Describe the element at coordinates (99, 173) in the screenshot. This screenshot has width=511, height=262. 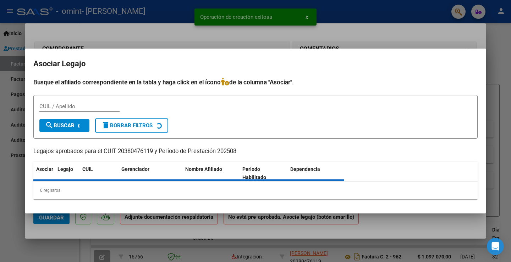
I see `datatable-header-cell: CUIL` at that location.